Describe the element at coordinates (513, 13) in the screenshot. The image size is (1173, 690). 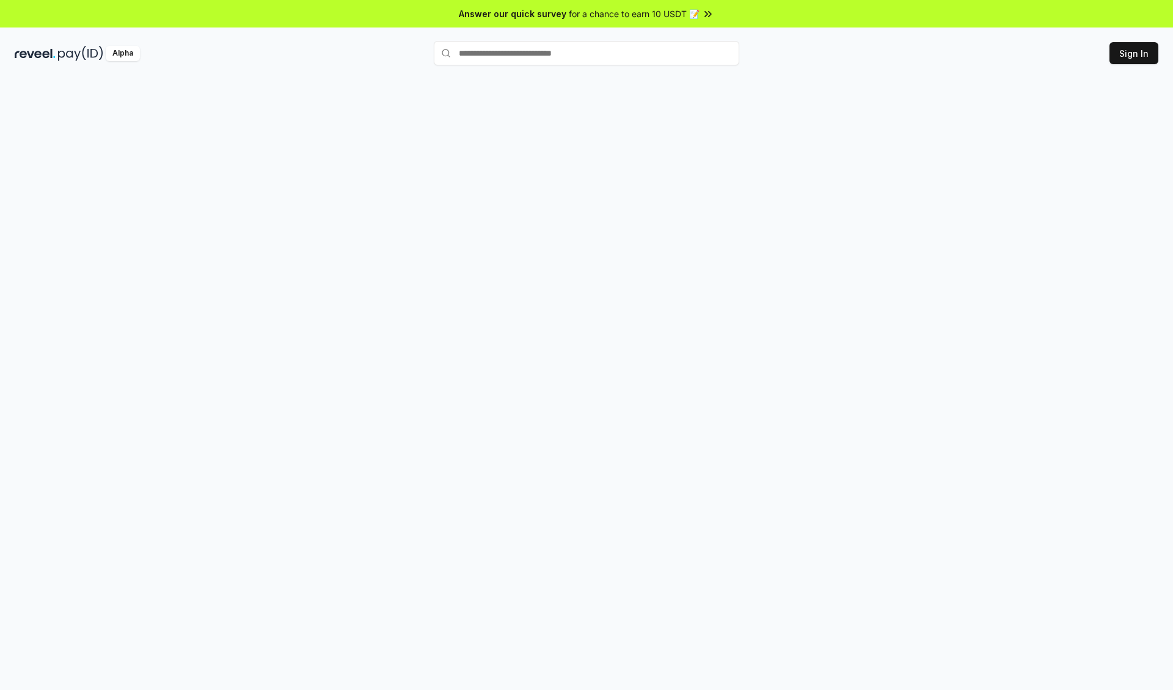
I see `span: Answer our quick survey` at that location.